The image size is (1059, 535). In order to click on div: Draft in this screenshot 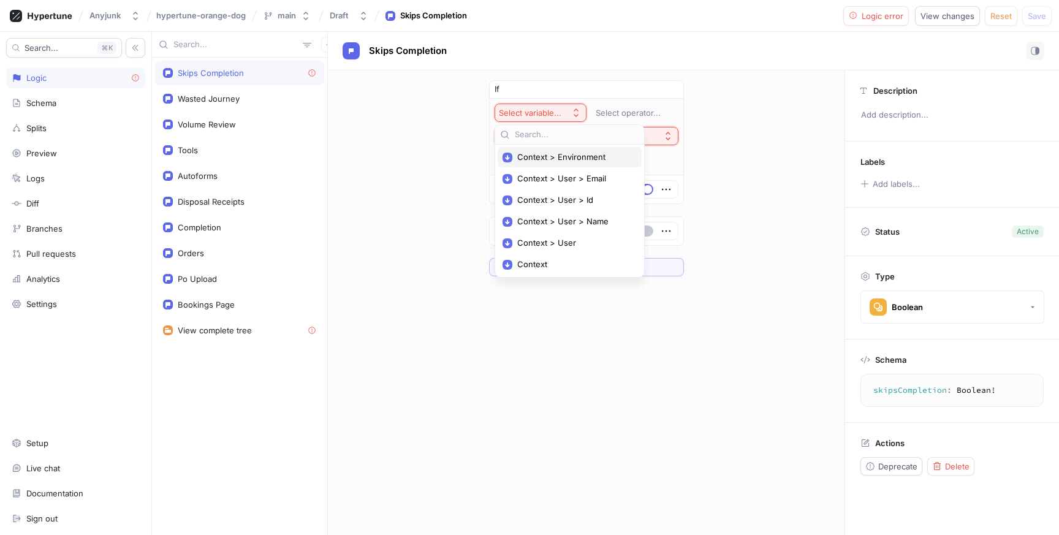, I will do `click(339, 15)`.